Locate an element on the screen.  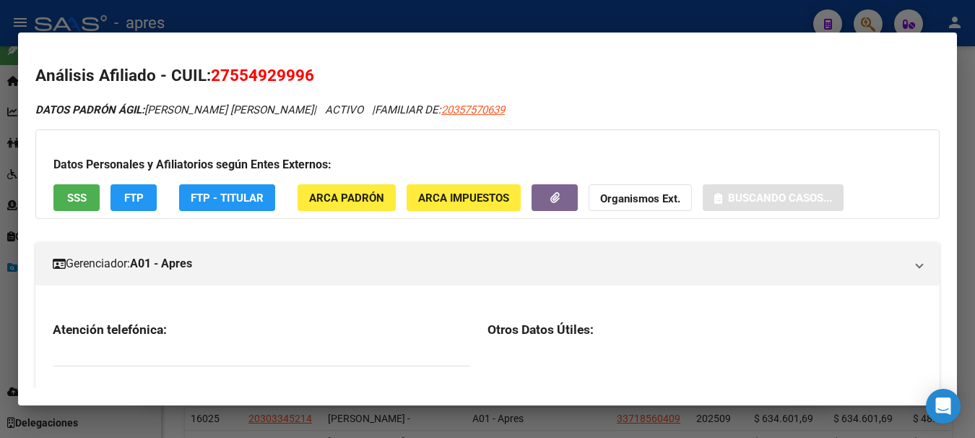
span: ARCA Impuestos is located at coordinates (464, 198).